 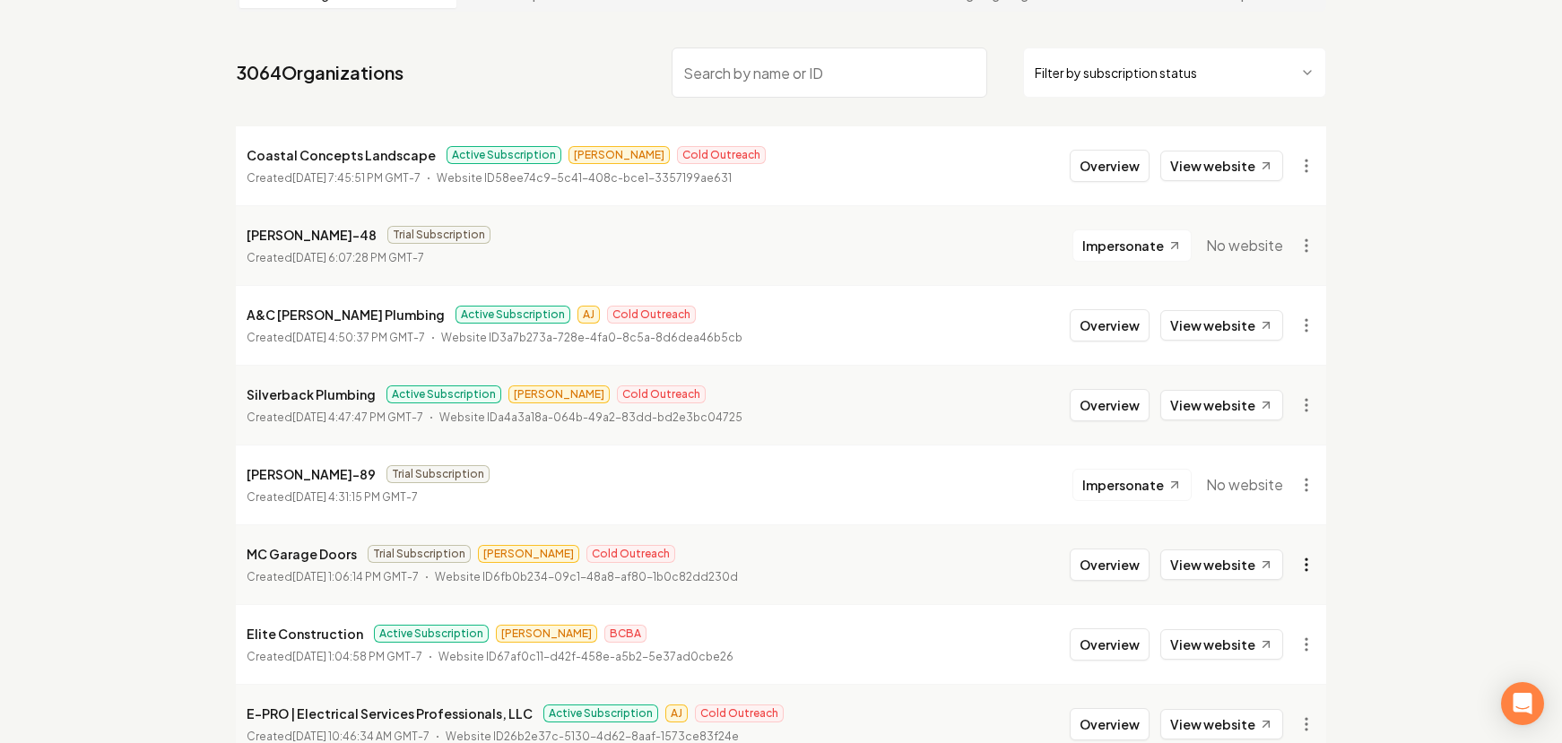 I want to click on div: Open Intercom Messenger, so click(x=1522, y=704).